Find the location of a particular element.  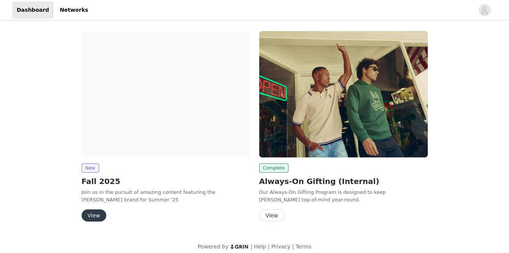

a: Dashboard is located at coordinates (33, 10).